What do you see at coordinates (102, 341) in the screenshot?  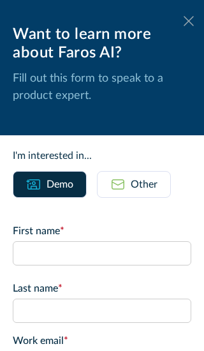 I see `label: Work email` at bounding box center [102, 341].